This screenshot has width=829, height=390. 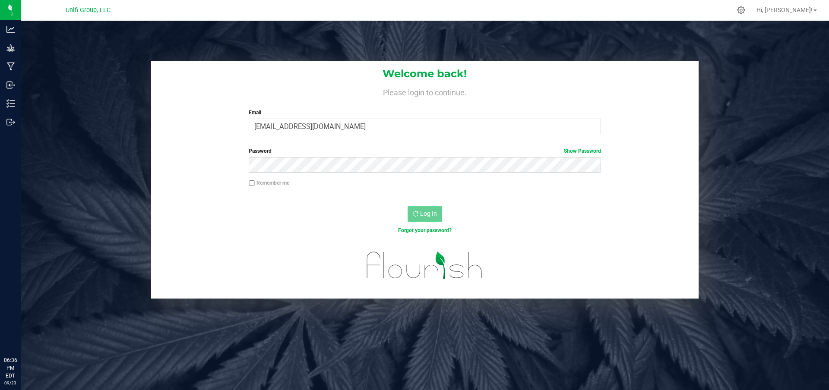 What do you see at coordinates (582, 151) in the screenshot?
I see `a: Show Password` at bounding box center [582, 151].